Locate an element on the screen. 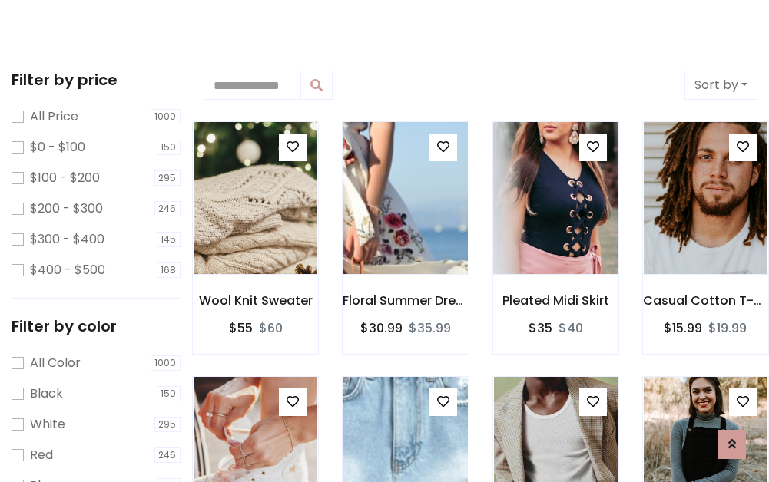  label: $100 - $200 is located at coordinates (65, 178).